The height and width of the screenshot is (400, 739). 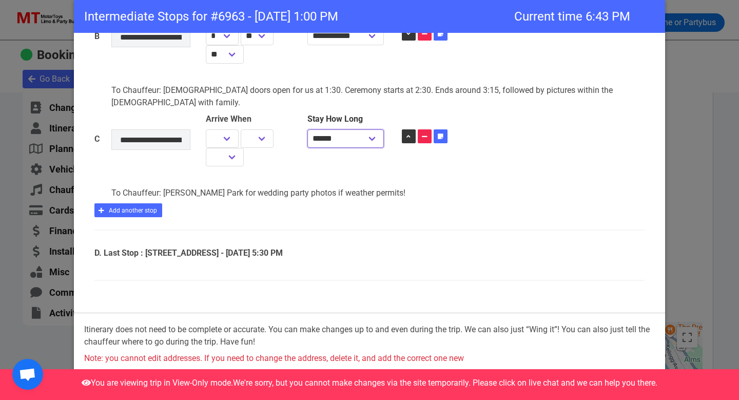 What do you see at coordinates (572, 16) in the screenshot?
I see `span: Current time 6:43 PM` at bounding box center [572, 16].